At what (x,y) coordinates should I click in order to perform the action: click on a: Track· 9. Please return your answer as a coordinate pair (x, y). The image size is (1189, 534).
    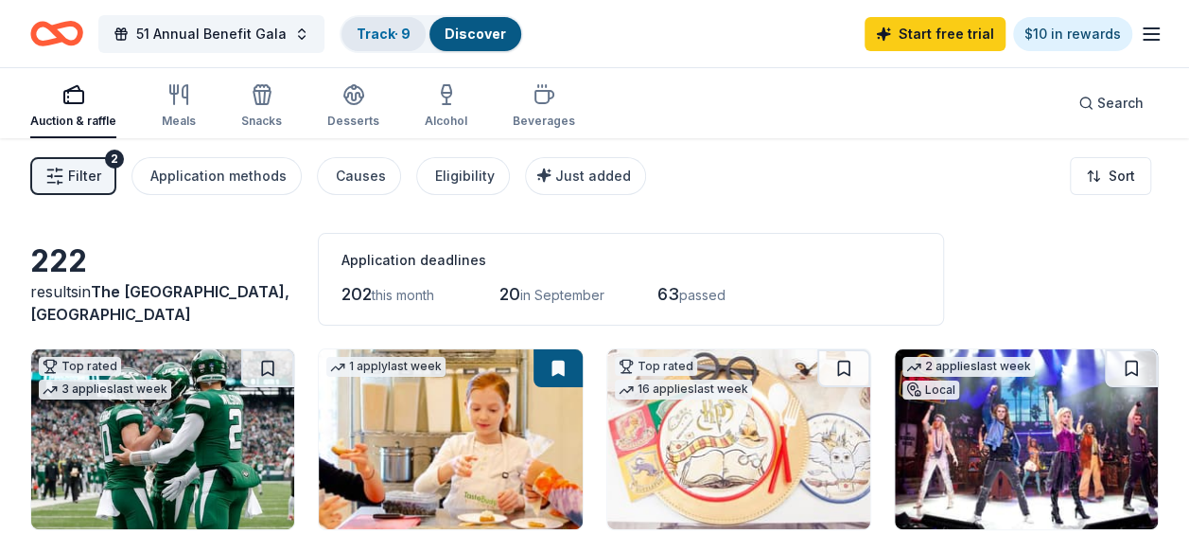
    Looking at the image, I should click on (383, 33).